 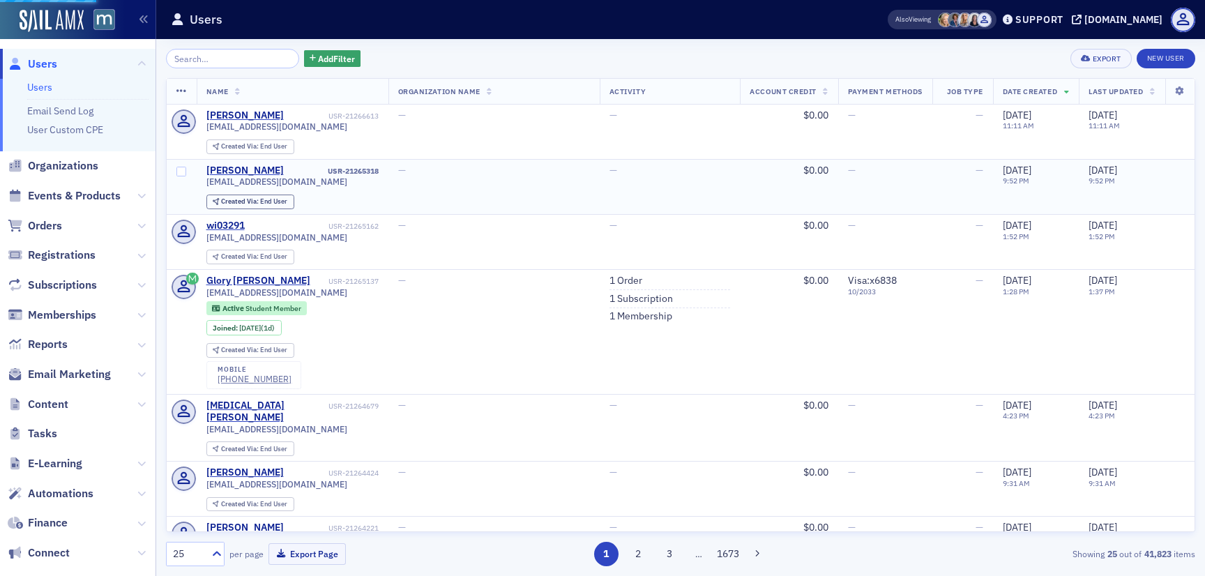 I want to click on span: Student Member, so click(x=273, y=308).